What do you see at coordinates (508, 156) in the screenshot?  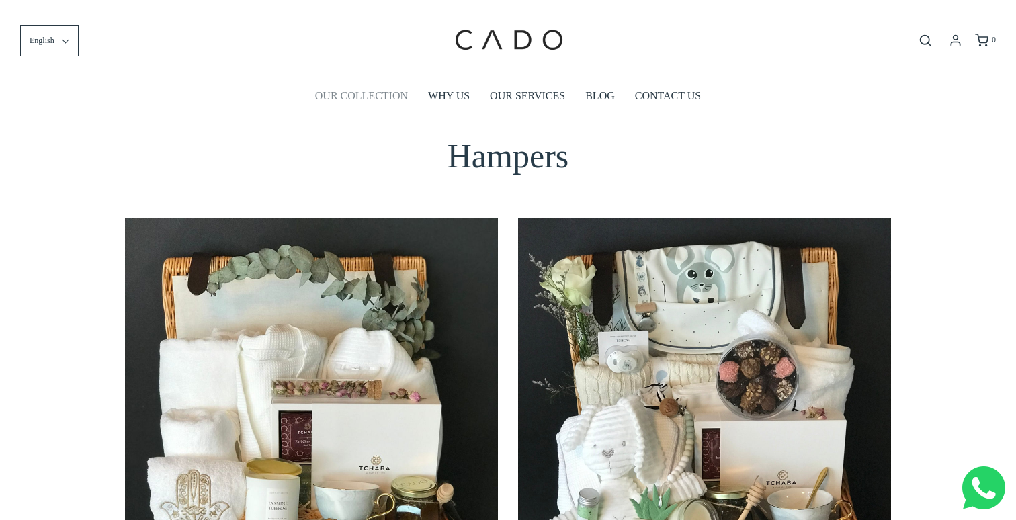 I see `span: Hampers` at bounding box center [508, 156].